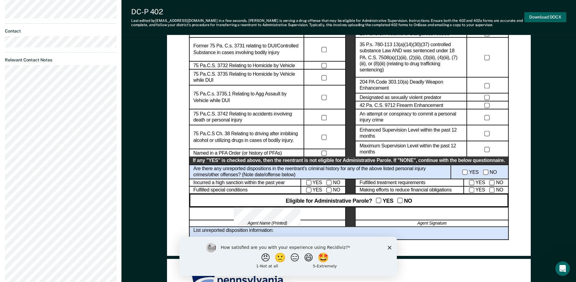 This screenshot has width=576, height=282. Describe the element at coordinates (61, 60) in the screenshot. I see `dt: Relevant Contact Notes` at that location.